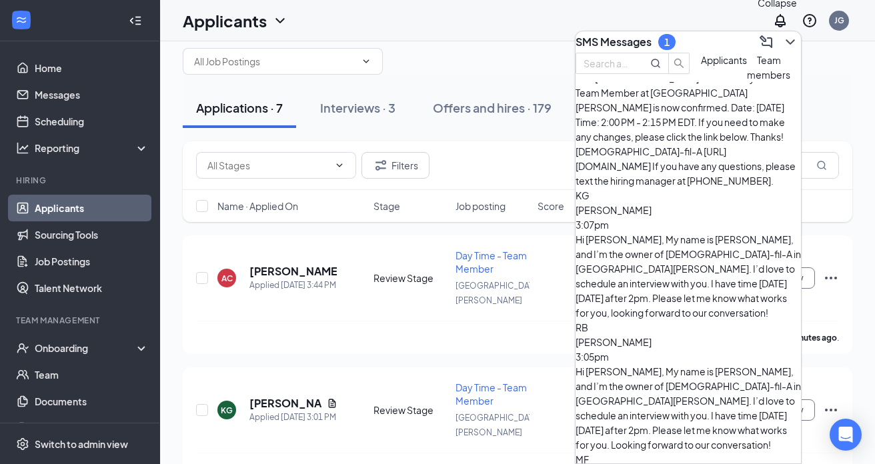 Image resolution: width=875 pixels, height=464 pixels. What do you see at coordinates (781, 21) in the screenshot?
I see `svg: Notifications` at bounding box center [781, 21].